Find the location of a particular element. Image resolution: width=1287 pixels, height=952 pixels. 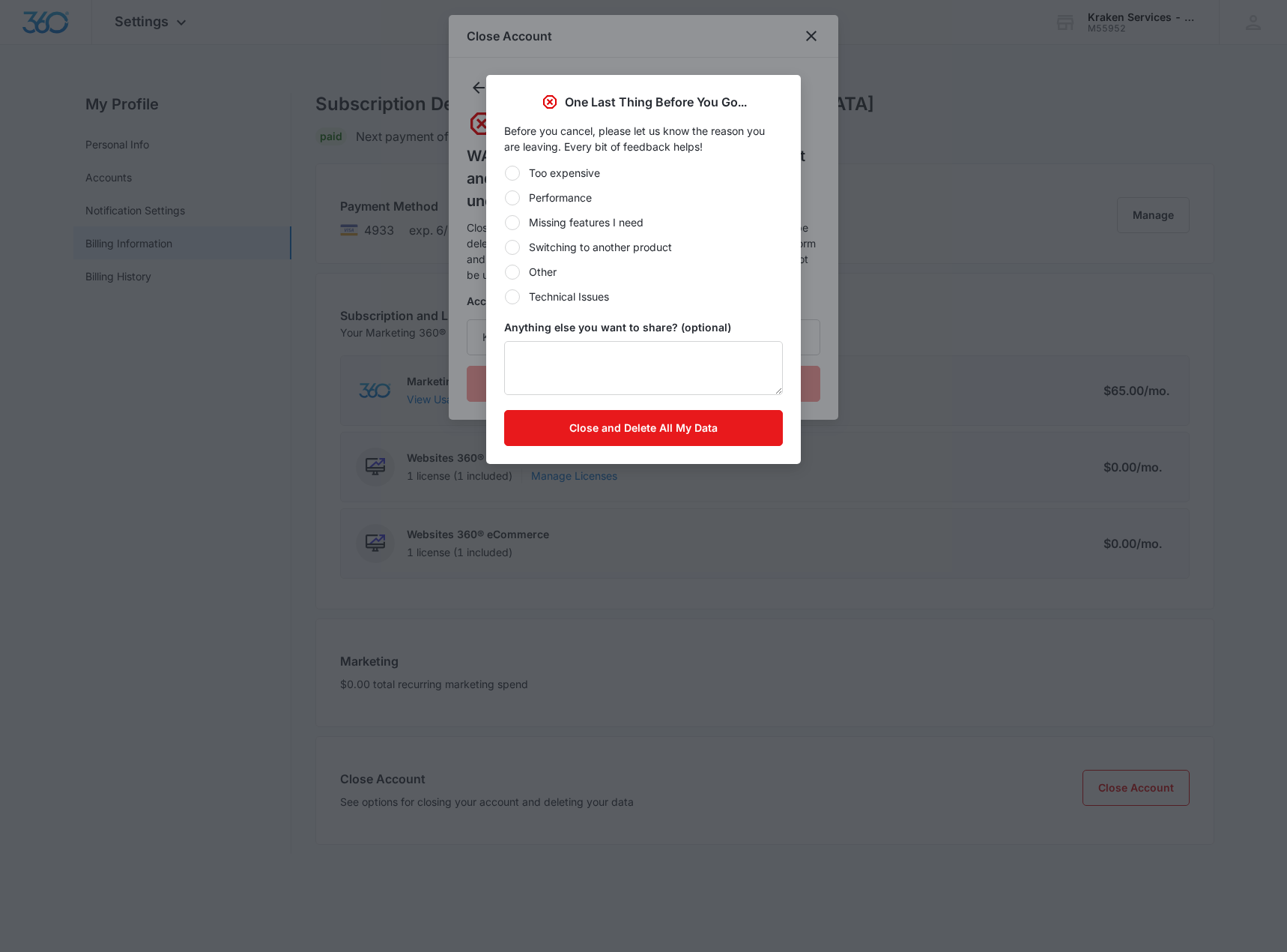

p: One Last Thing Before You Go... is located at coordinates (655, 102).